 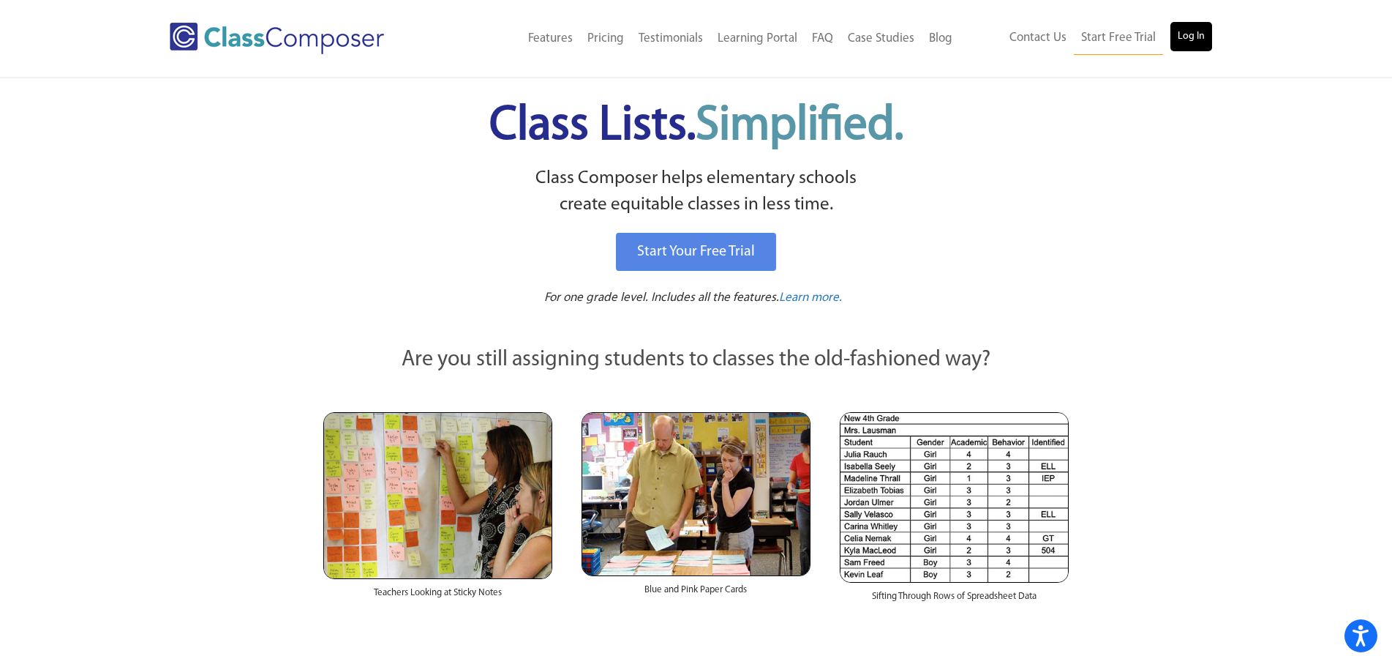 I want to click on div: Blue and Pink Paper Cards, so click(x=696, y=593).